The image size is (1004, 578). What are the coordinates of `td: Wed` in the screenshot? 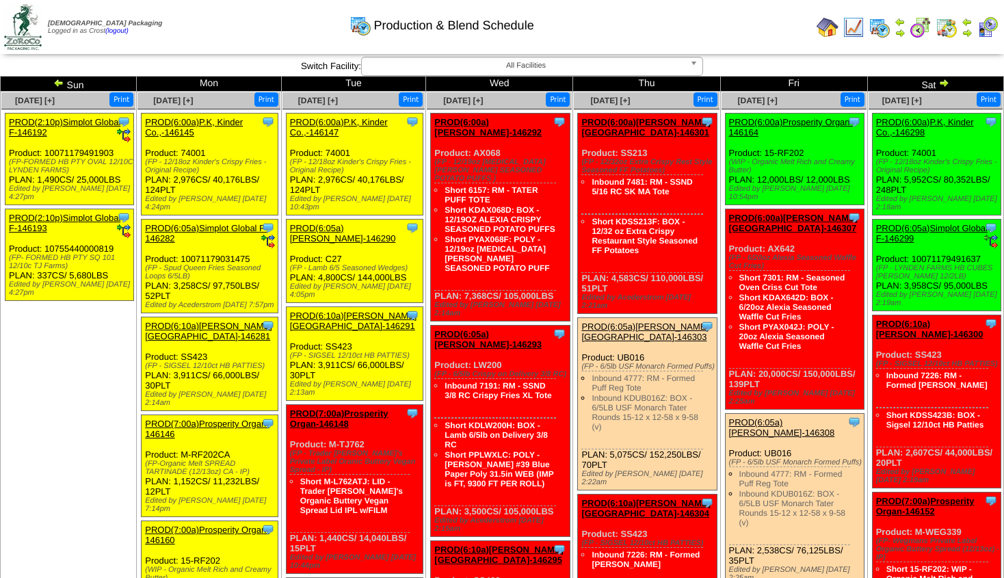 It's located at (499, 84).